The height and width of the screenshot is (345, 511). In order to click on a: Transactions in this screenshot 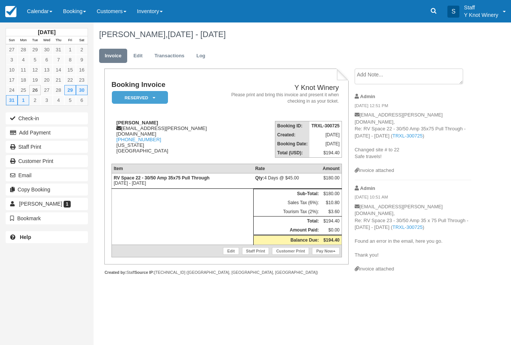, I will do `click(169, 56)`.